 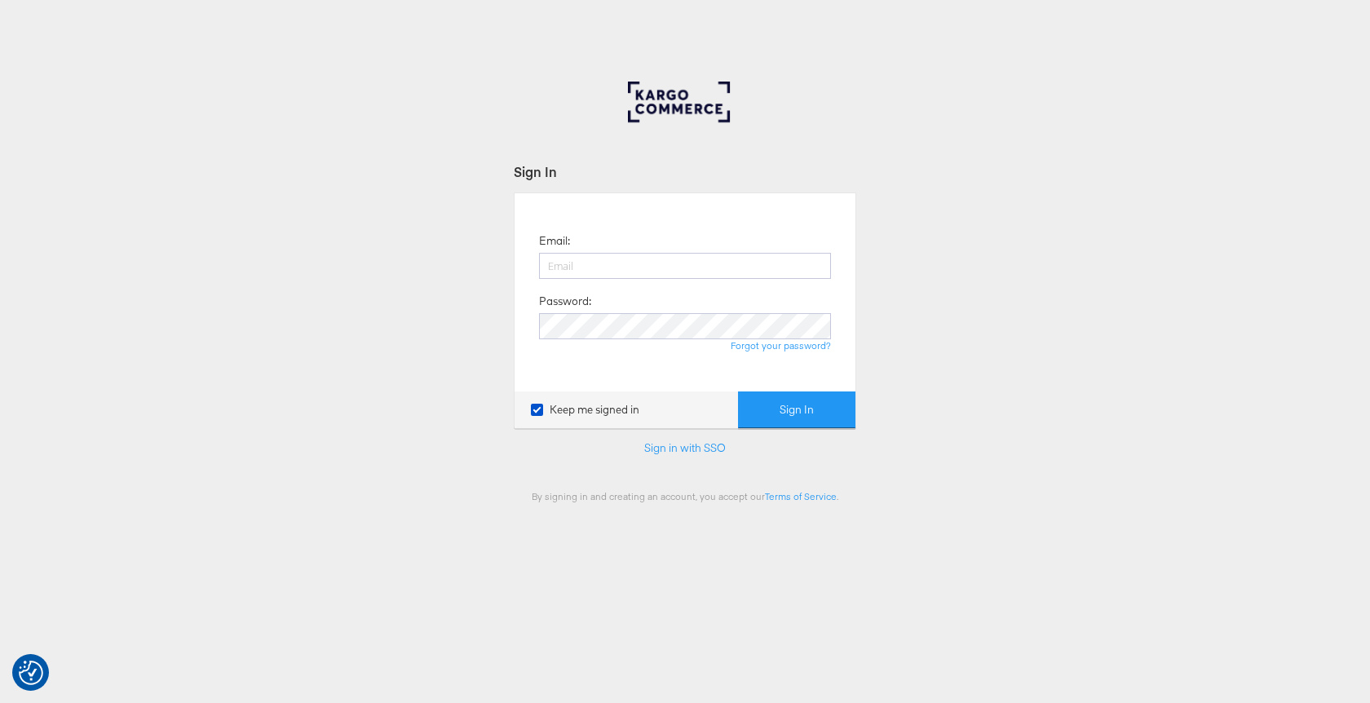 What do you see at coordinates (565, 301) in the screenshot?
I see `label: Password:` at bounding box center [565, 301].